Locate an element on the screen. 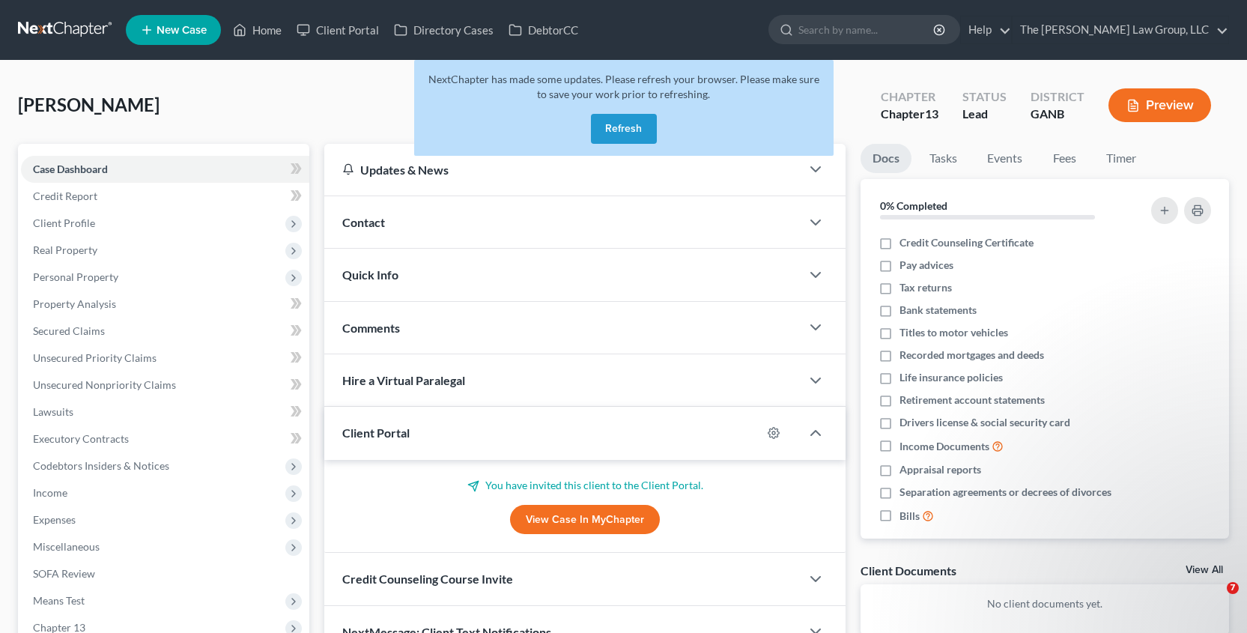 This screenshot has width=1247, height=633. div: Client Documents is located at coordinates (909, 570).